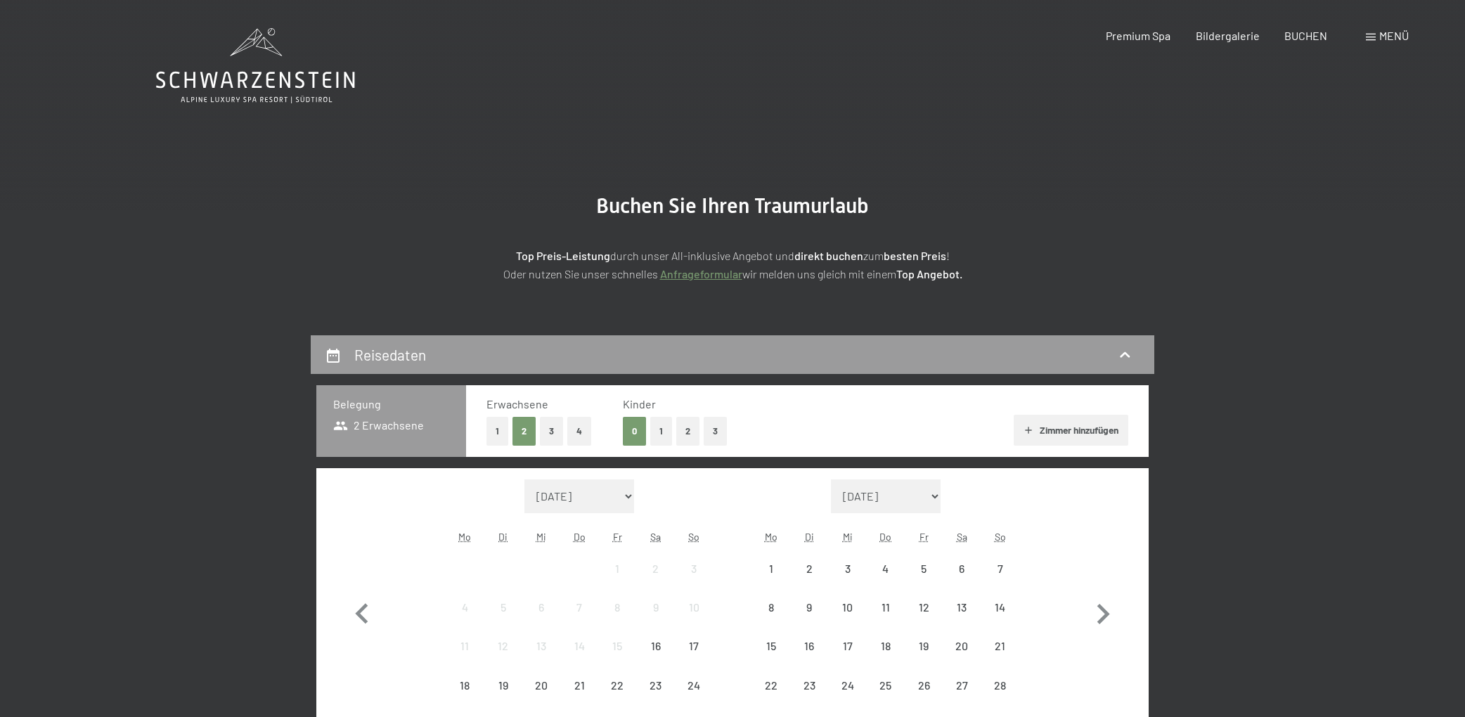 This screenshot has width=1465, height=717. What do you see at coordinates (962, 569) in the screenshot?
I see `div: Sat Sep 06 2025` at bounding box center [962, 569].